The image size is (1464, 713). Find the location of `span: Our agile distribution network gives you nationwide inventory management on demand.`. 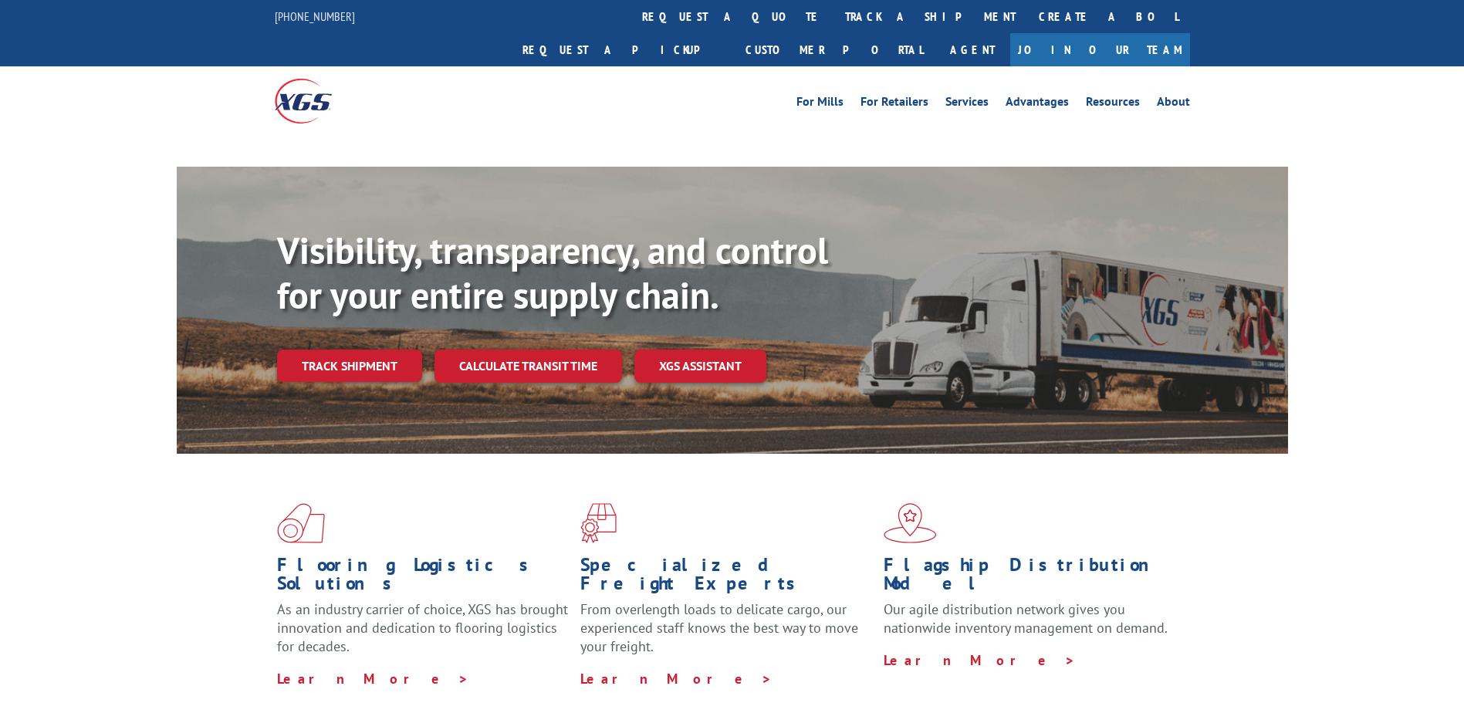

span: Our agile distribution network gives you nationwide inventory management on demand. is located at coordinates (1025, 618).